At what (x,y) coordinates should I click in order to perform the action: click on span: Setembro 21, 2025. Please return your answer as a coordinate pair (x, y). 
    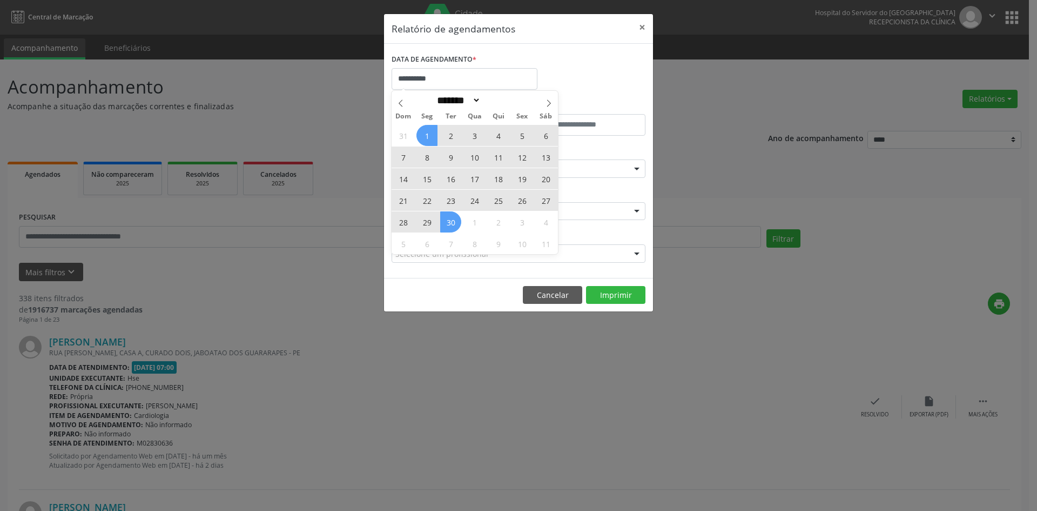
    Looking at the image, I should click on (403, 200).